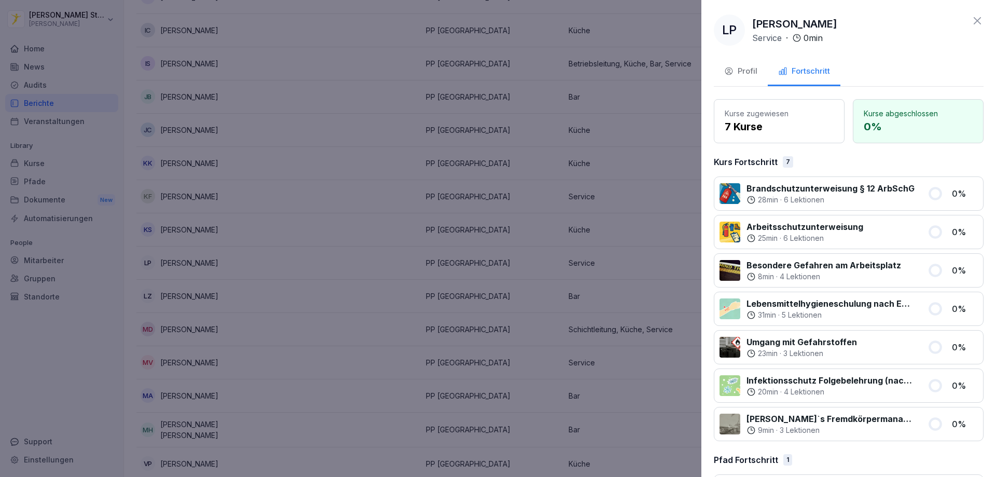 This screenshot has width=996, height=477. I want to click on p: 25 min, so click(768, 238).